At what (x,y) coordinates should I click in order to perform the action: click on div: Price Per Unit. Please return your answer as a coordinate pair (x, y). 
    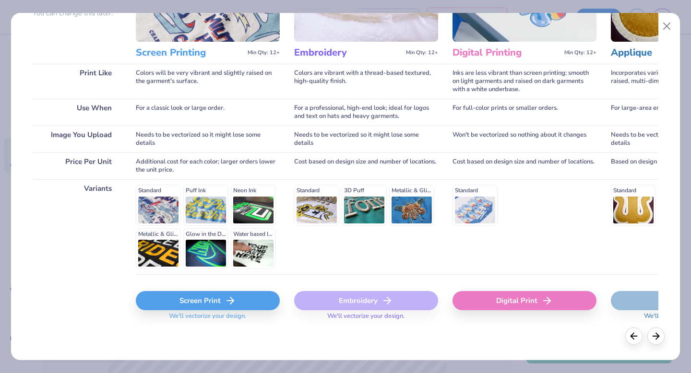
    Looking at the image, I should click on (77, 166).